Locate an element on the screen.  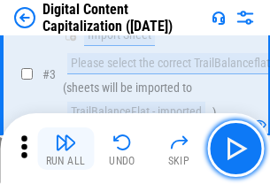
img: Support is located at coordinates (219, 18).